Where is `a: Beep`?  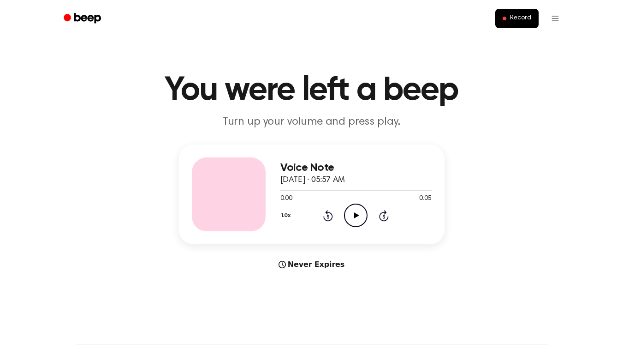
a: Beep is located at coordinates (83, 18).